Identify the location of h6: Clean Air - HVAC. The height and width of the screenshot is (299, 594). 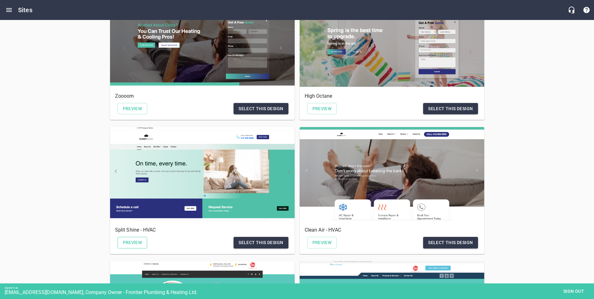
(392, 230).